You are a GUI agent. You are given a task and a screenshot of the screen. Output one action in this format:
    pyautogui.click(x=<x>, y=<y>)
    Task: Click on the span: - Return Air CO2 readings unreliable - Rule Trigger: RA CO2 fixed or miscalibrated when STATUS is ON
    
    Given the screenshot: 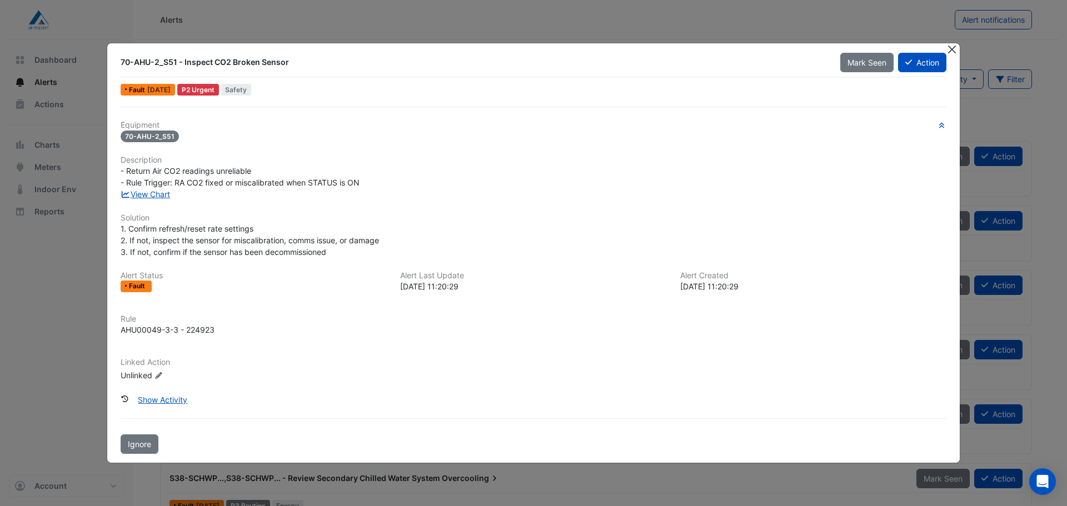 What is the action you would take?
    pyautogui.click(x=240, y=177)
    